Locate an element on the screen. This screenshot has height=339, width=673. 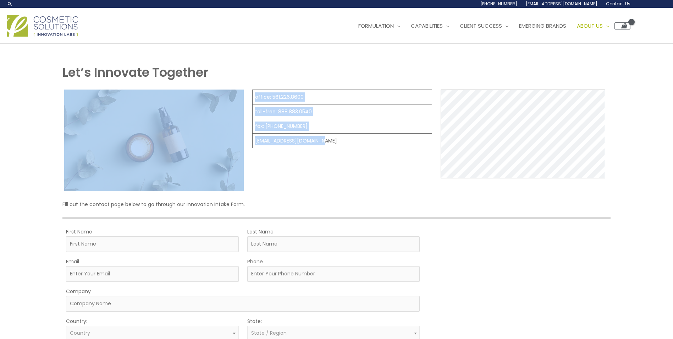
input: Company Name is located at coordinates (243, 303).